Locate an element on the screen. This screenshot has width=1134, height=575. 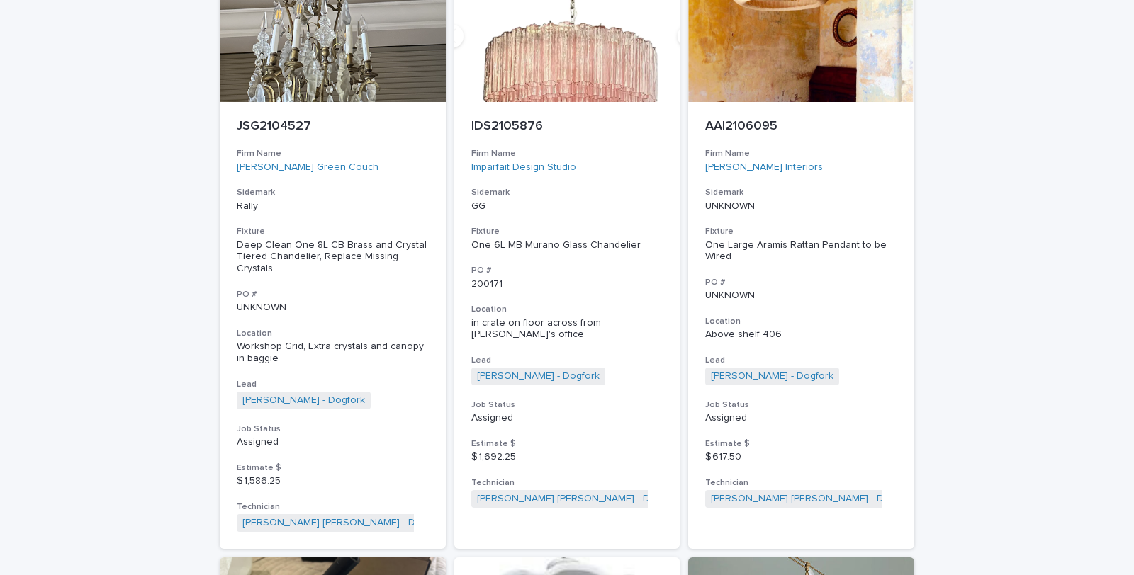
p: $ 1,692.25 is located at coordinates (567, 457).